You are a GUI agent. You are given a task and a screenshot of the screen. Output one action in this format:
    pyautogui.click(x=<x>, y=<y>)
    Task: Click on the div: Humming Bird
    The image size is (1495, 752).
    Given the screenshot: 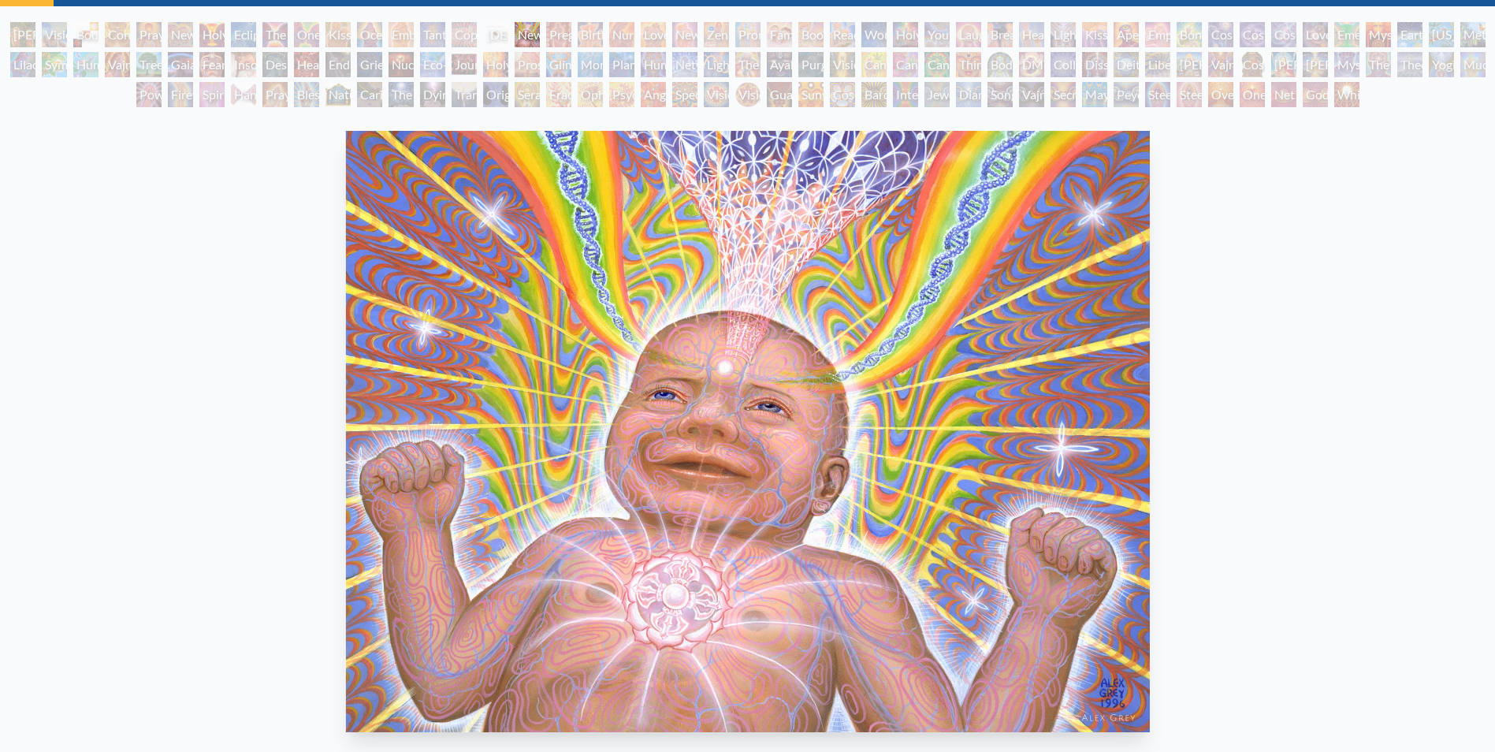 What is the action you would take?
    pyautogui.click(x=86, y=65)
    